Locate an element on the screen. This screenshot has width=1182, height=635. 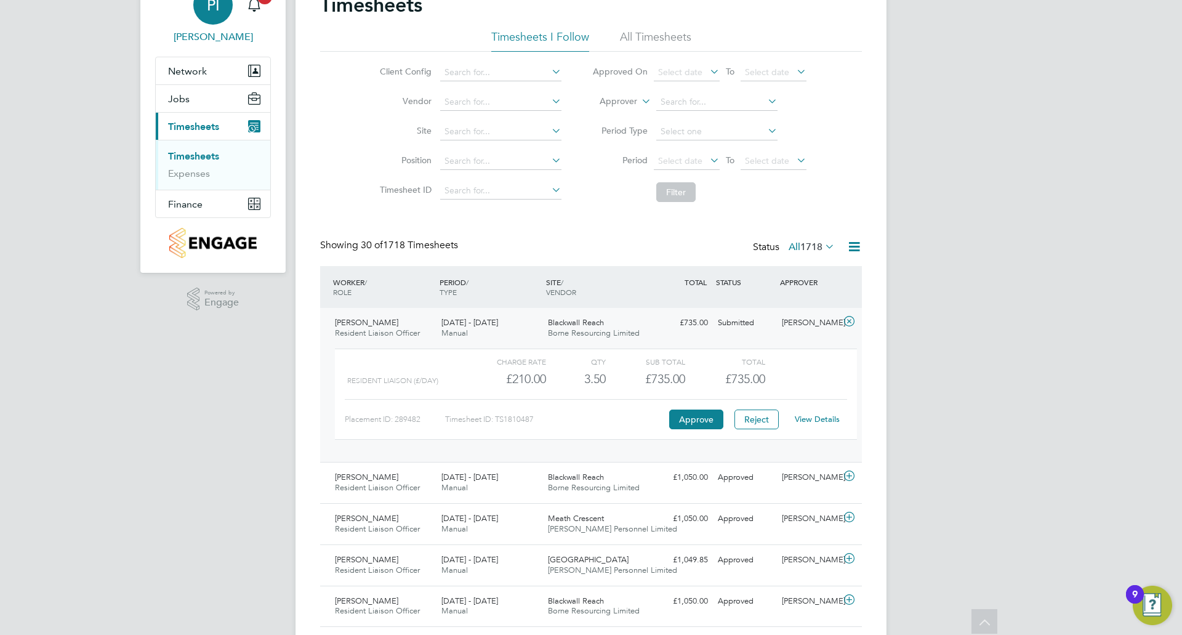
div: Showing is located at coordinates (390, 245).